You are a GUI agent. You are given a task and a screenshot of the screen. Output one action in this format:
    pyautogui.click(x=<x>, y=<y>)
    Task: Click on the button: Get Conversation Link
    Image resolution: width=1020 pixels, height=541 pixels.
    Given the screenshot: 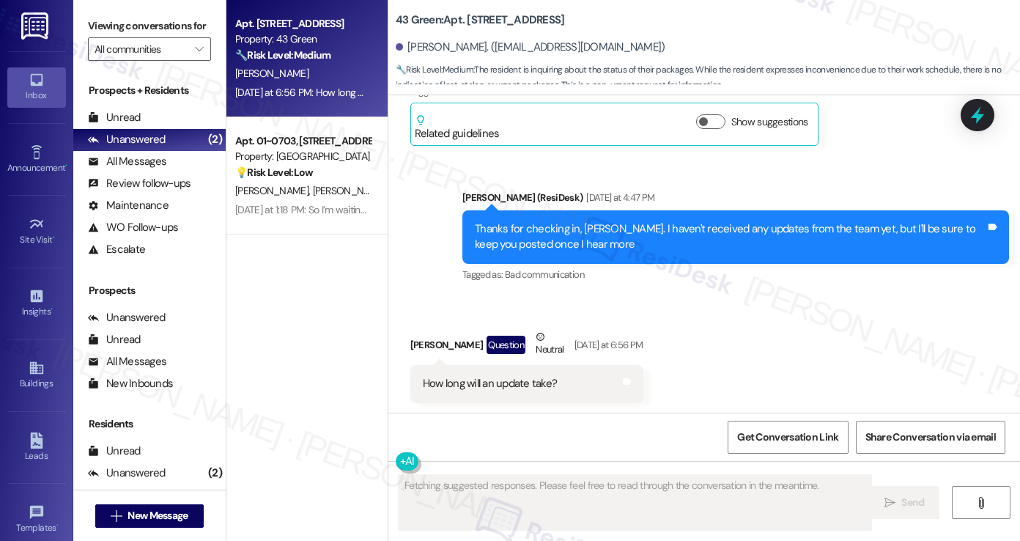 What is the action you would take?
    pyautogui.click(x=787, y=437)
    